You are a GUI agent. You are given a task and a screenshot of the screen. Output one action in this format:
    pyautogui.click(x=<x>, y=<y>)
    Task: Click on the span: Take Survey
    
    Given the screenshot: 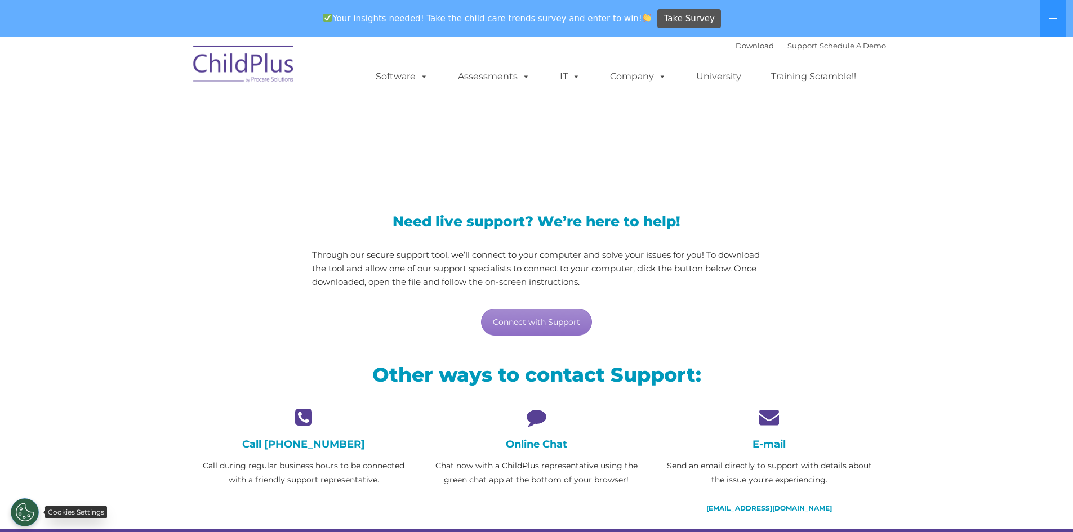 What is the action you would take?
    pyautogui.click(x=689, y=19)
    